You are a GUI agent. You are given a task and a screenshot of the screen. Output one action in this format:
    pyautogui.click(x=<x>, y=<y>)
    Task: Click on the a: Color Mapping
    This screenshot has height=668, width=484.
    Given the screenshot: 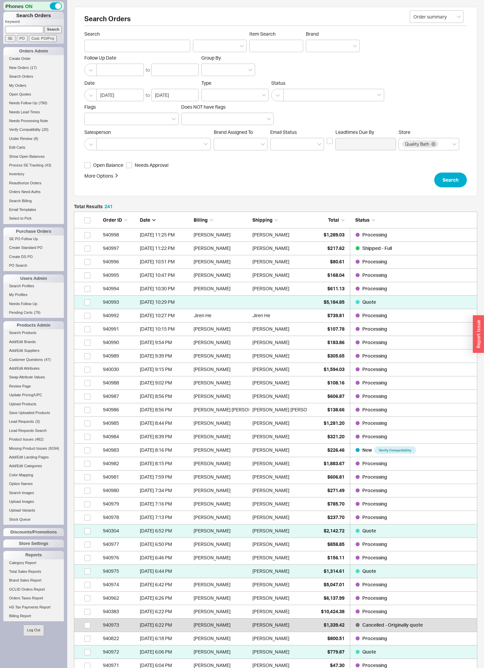 What is the action you would take?
    pyautogui.click(x=34, y=475)
    